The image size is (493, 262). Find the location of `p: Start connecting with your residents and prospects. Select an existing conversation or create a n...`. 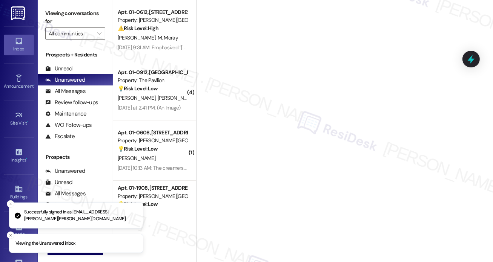

p: Start connecting with your residents and prospects. Select an existing conversation or create a n... is located at coordinates (344, 128).